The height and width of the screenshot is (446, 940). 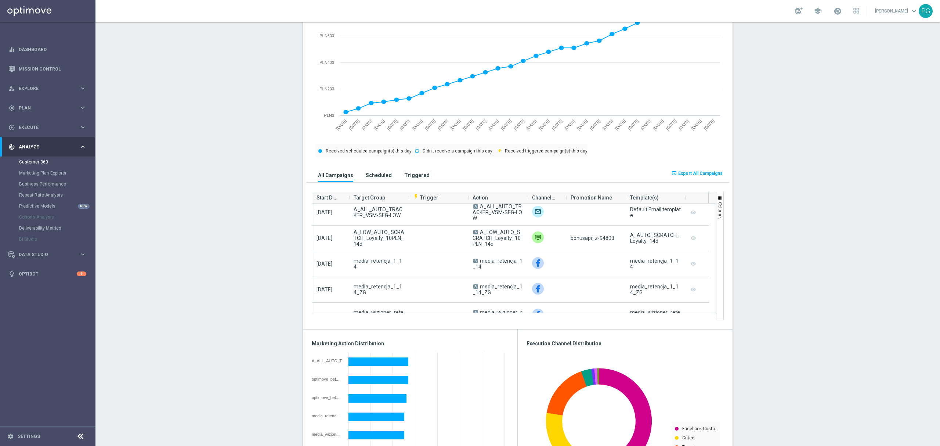 What do you see at coordinates (327, 397) in the screenshot?
I see `div: optimove_bet_1D_plus` at bounding box center [327, 397].